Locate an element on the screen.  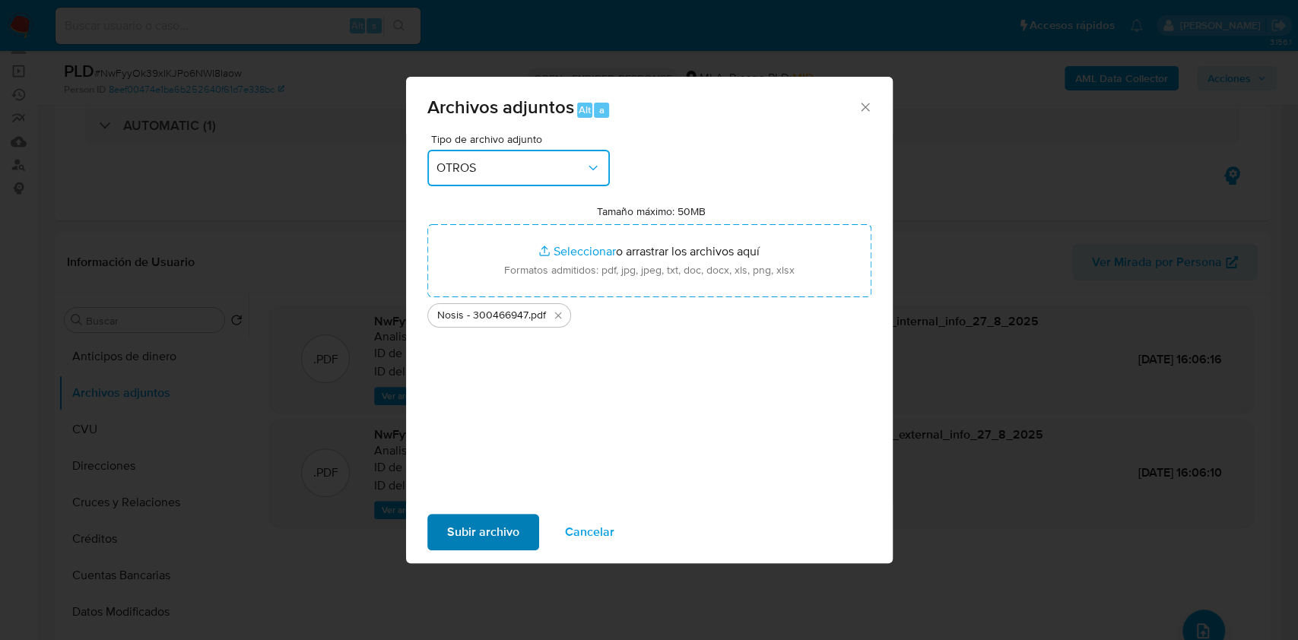
span: Alt is located at coordinates (585, 109).